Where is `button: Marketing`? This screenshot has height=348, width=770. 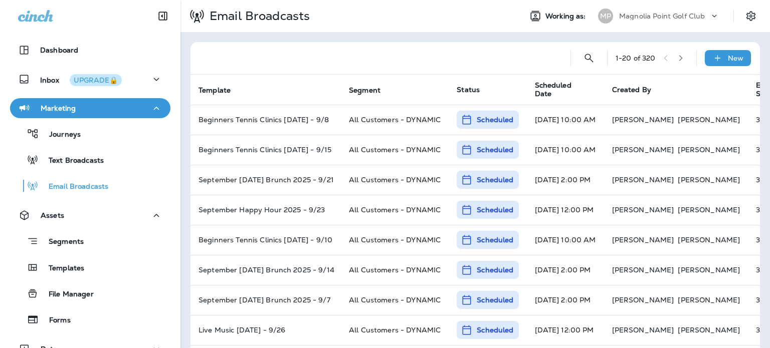 button: Marketing is located at coordinates (90, 108).